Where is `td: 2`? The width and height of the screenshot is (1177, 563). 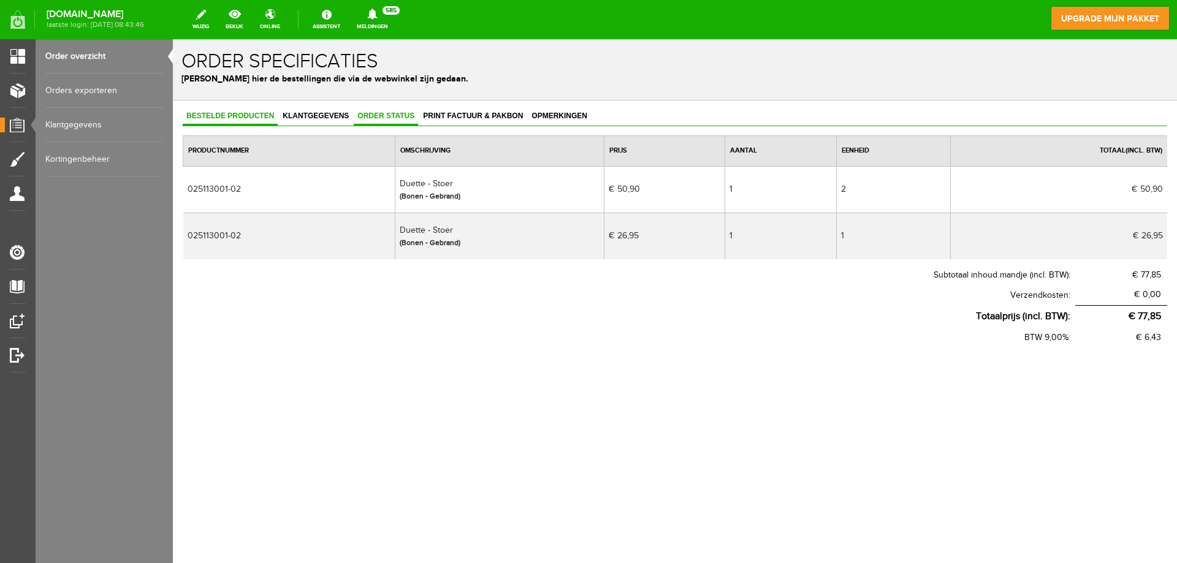 td: 2 is located at coordinates (720, 150).